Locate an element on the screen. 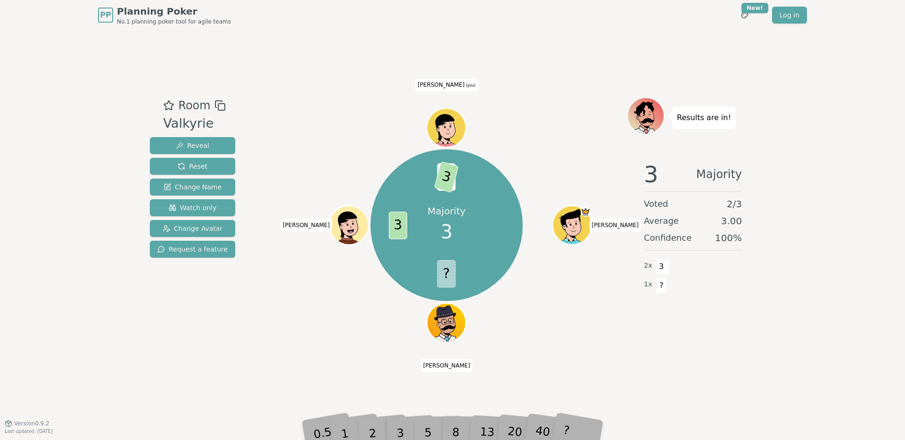 This screenshot has width=905, height=440. button: Add as favourite is located at coordinates (169, 106).